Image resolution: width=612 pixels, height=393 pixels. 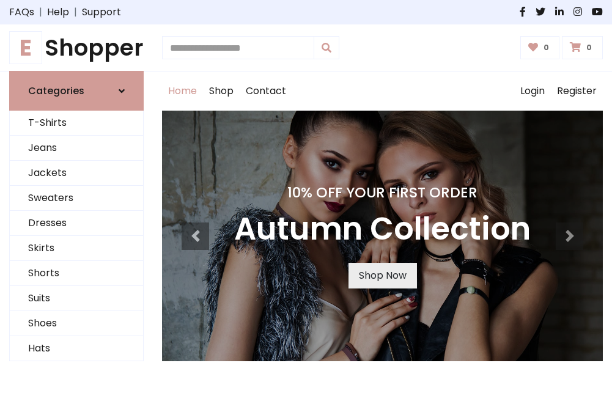 What do you see at coordinates (266, 91) in the screenshot?
I see `a: Contact` at bounding box center [266, 91].